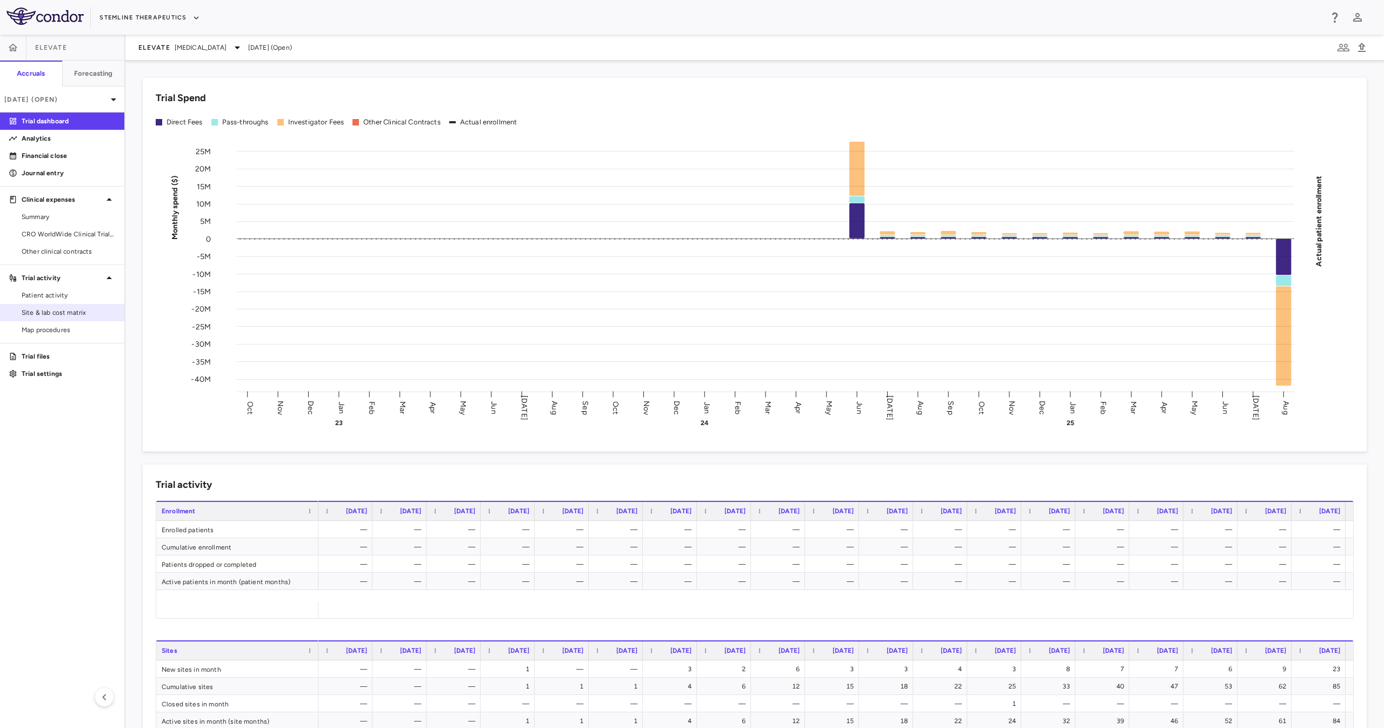  Describe the element at coordinates (1012, 407) in the screenshot. I see `text: Nov` at that location.